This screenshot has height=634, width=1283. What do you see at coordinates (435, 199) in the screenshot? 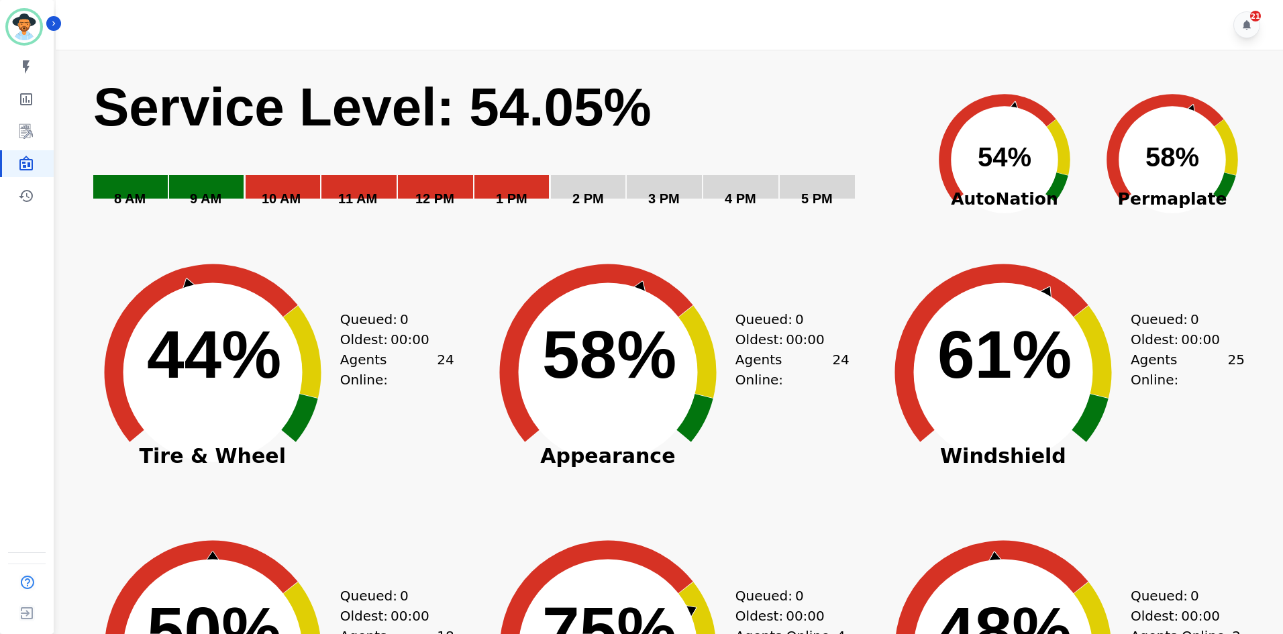
I see `text: 12 PM` at bounding box center [435, 199].